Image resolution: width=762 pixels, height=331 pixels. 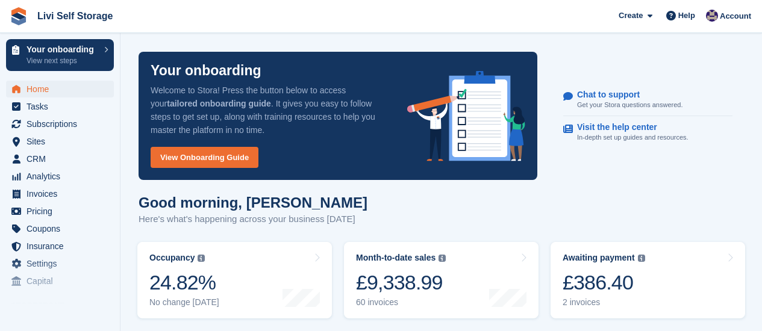 I want to click on div: 24.82%, so click(x=184, y=282).